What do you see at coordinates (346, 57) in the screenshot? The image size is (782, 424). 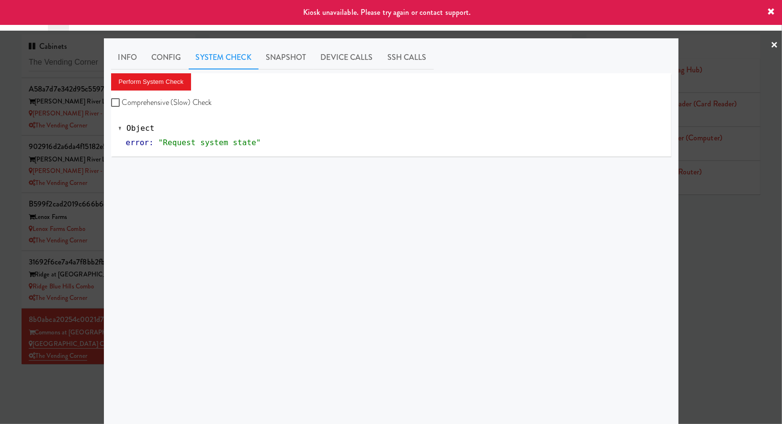 I see `a: Device Calls` at bounding box center [346, 57].